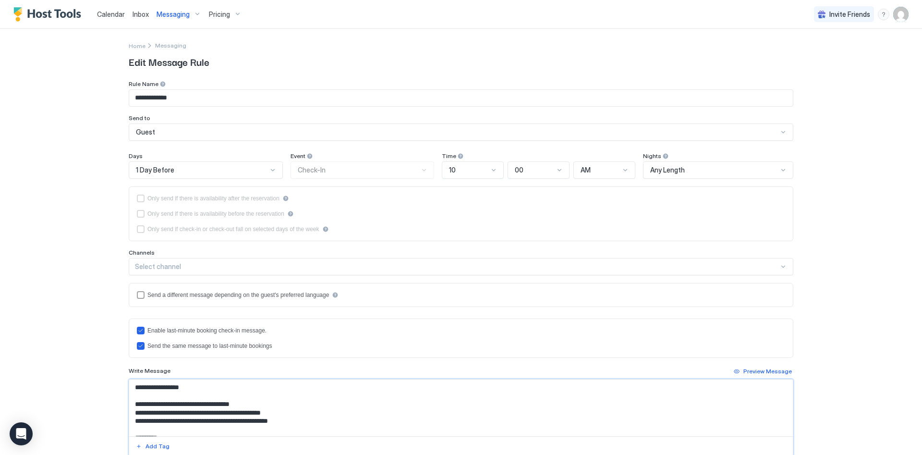  I want to click on span: Pricing, so click(219, 14).